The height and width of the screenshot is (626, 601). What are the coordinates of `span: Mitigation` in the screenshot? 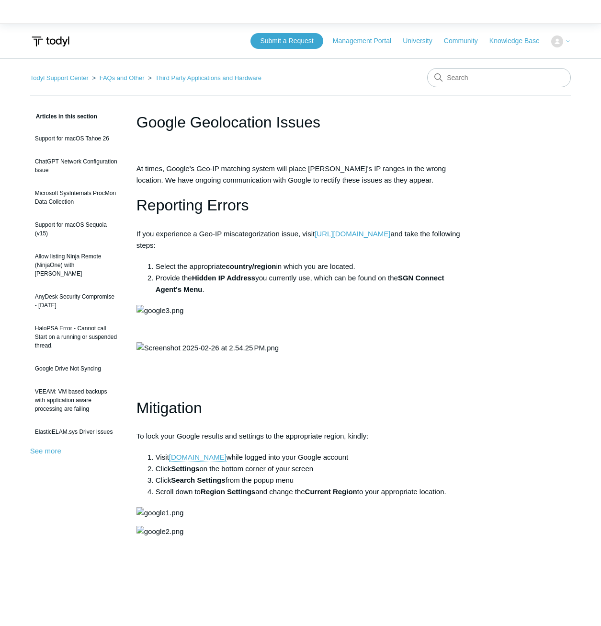 It's located at (169, 408).